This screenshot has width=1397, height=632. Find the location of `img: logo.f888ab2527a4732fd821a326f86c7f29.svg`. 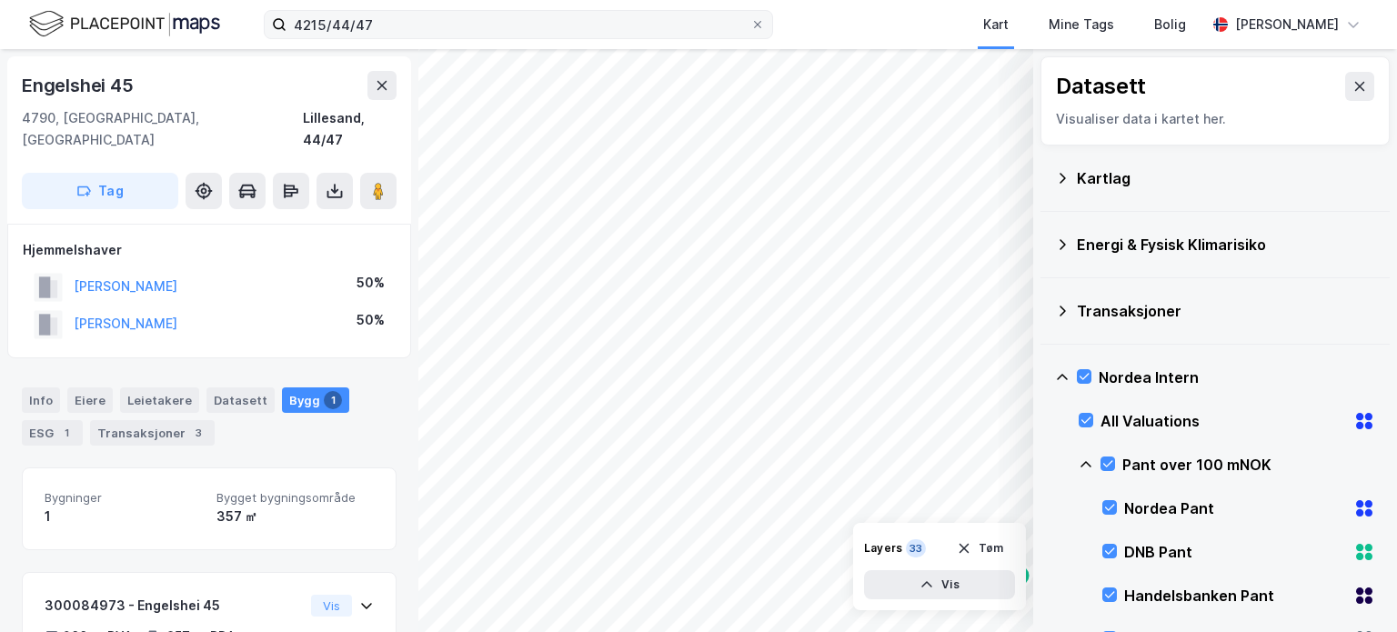

img: logo.f888ab2527a4732fd821a326f86c7f29.svg is located at coordinates (125, 24).